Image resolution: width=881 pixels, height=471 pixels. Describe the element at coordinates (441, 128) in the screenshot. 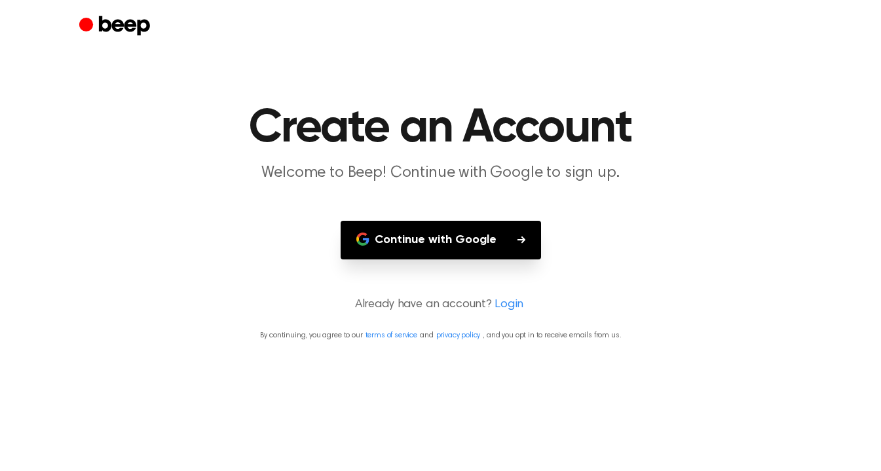

I see `h1: Create an Account` at that location.